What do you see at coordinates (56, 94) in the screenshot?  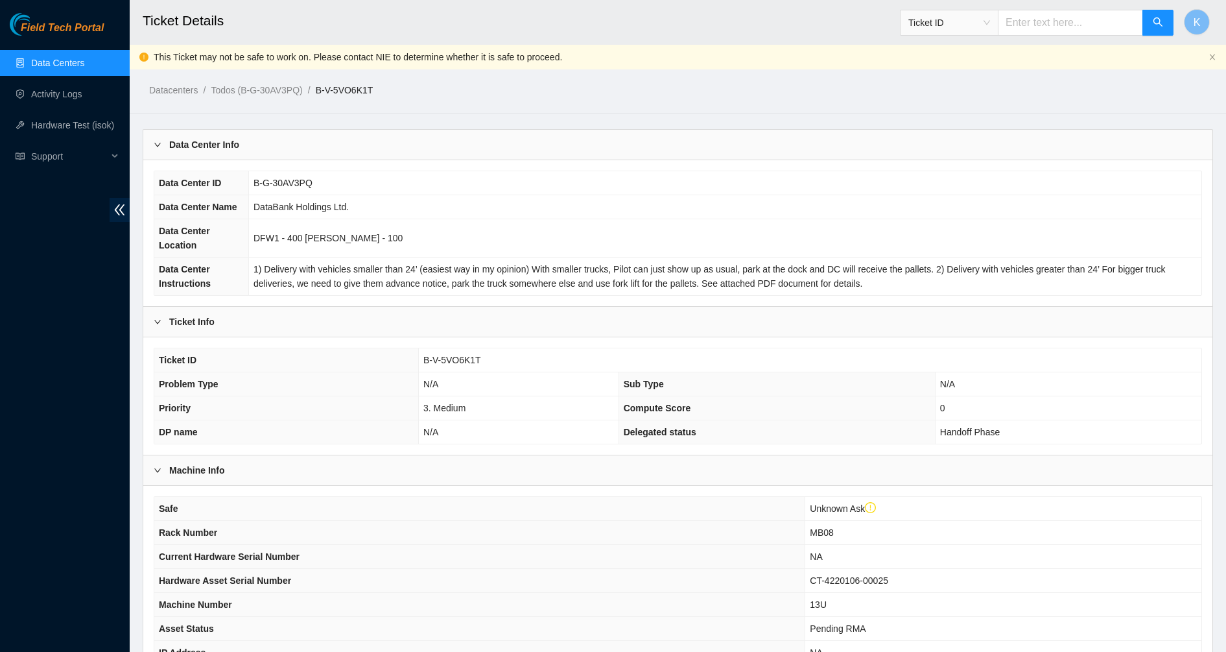 I see `a: Activity Logs` at bounding box center [56, 94].